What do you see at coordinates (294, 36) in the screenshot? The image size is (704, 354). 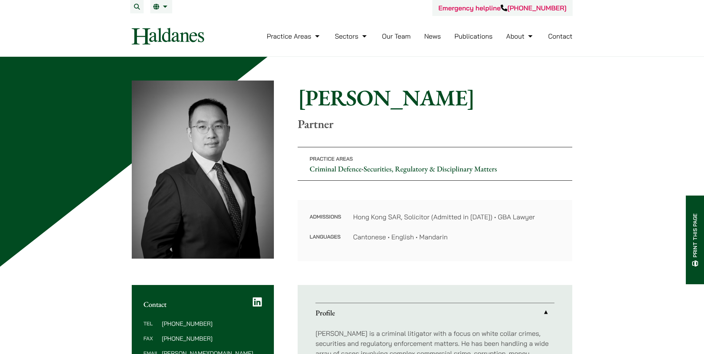 I see `a: Practice Areas` at bounding box center [294, 36].